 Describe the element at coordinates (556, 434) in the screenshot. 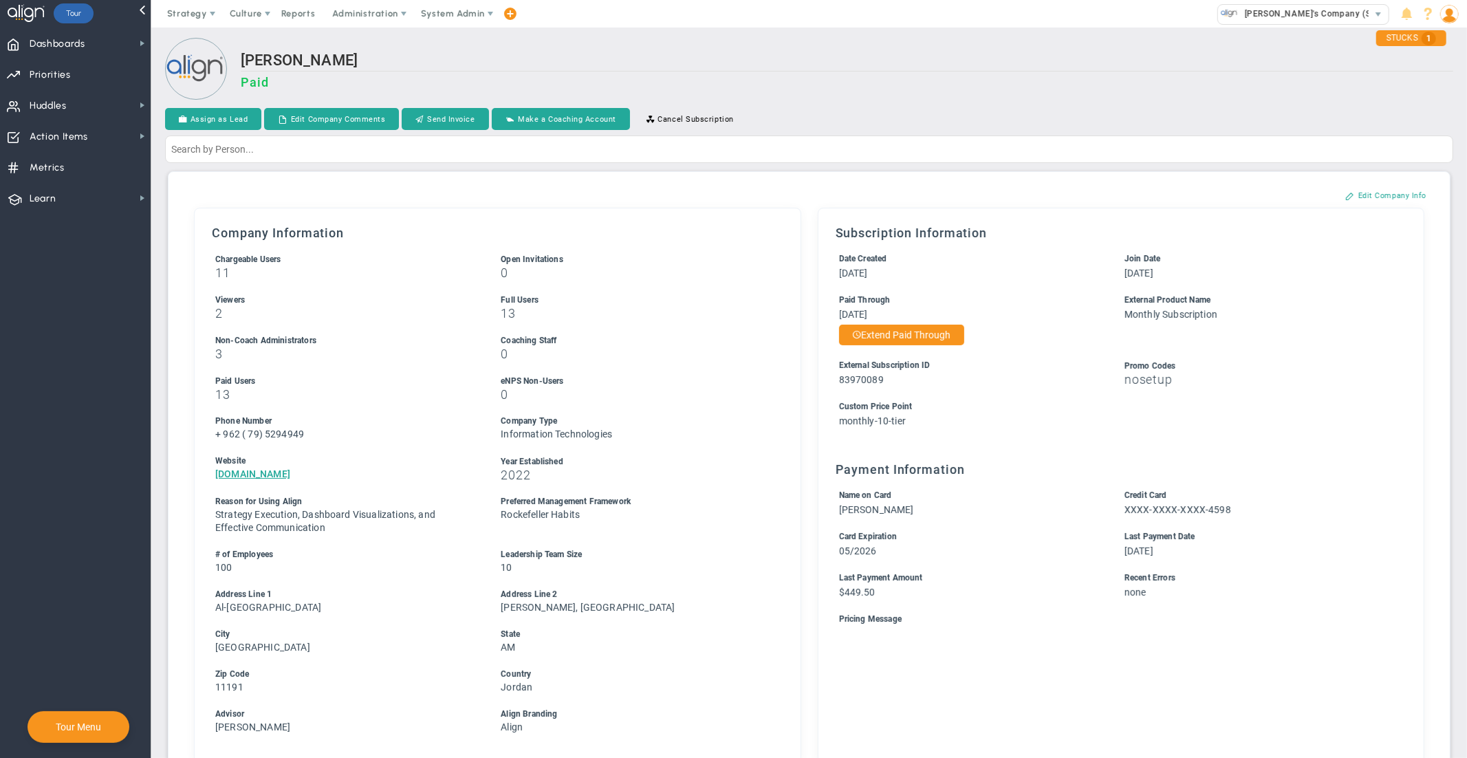

I see `span: Information Technologies` at that location.